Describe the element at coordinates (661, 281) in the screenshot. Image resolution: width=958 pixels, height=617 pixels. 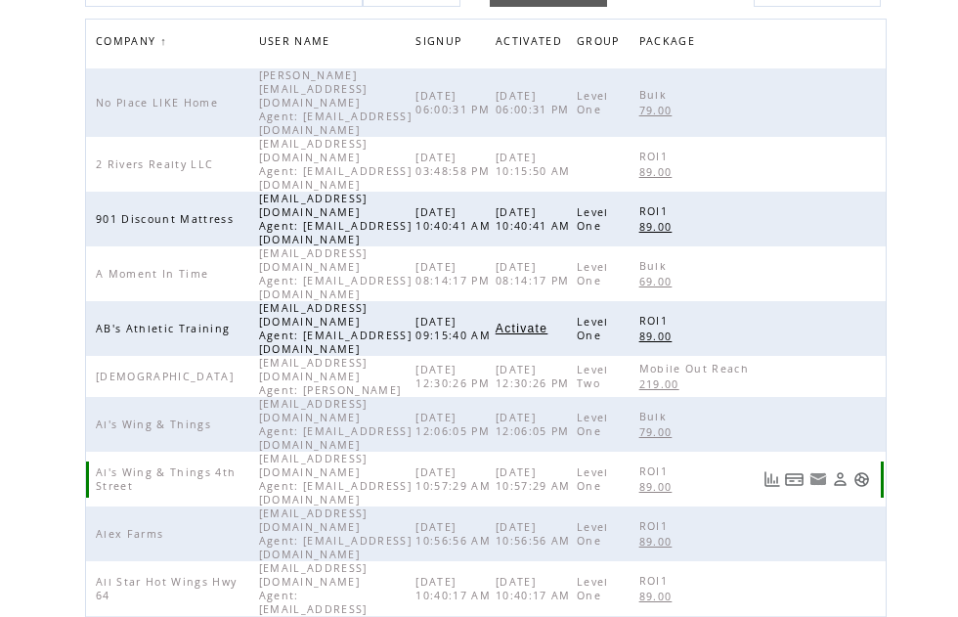
I see `a: 69.00` at that location.